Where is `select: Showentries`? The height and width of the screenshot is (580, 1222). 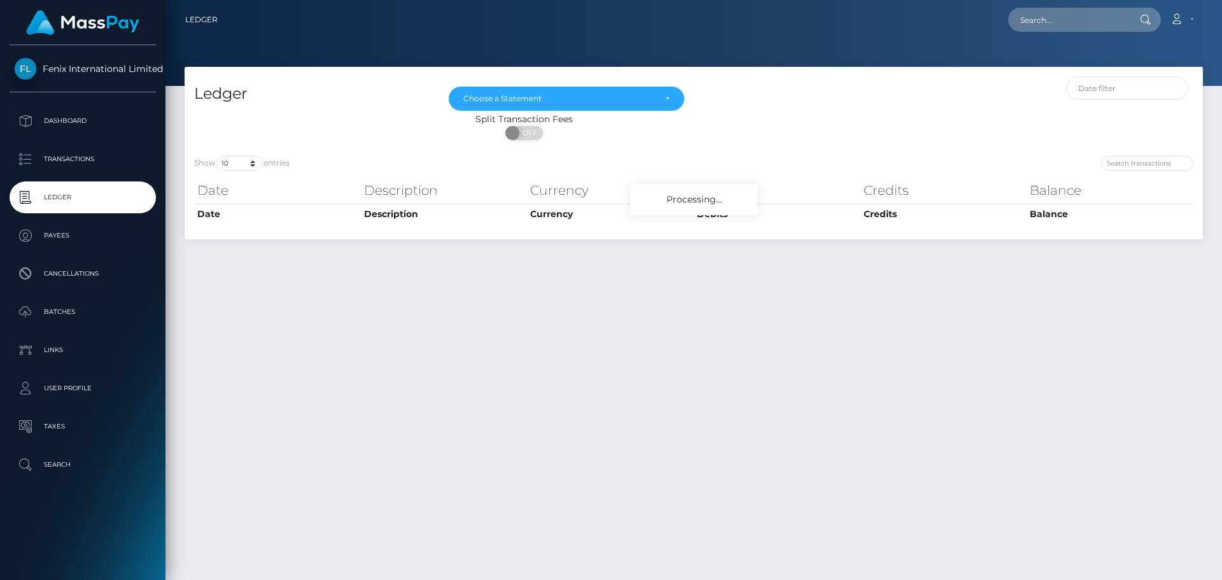
select: Showentries is located at coordinates (239, 163).